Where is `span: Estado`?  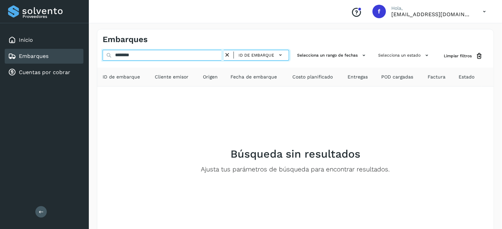
span: Estado is located at coordinates (466, 77).